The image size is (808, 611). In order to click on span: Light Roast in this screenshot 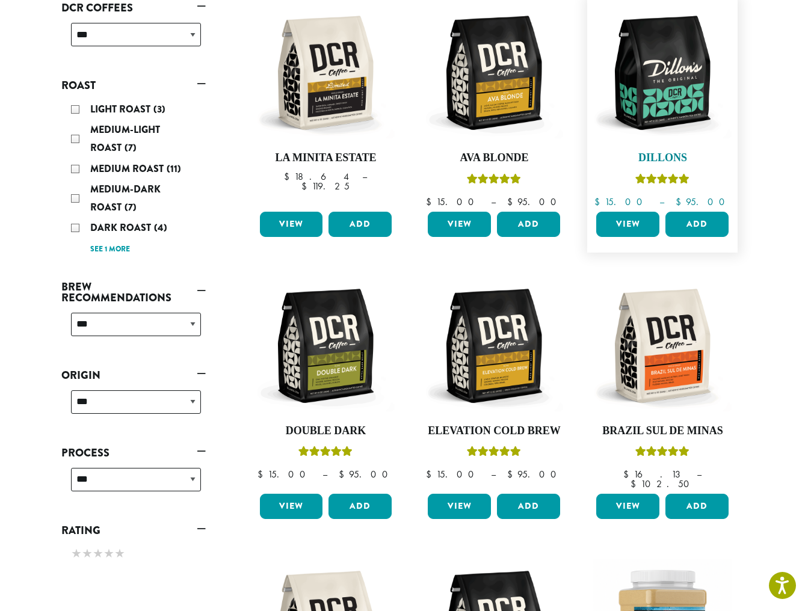, I will do `click(122, 109)`.